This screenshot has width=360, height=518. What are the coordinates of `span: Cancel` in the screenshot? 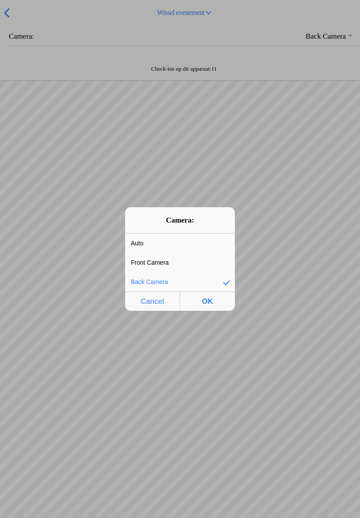 It's located at (152, 301).